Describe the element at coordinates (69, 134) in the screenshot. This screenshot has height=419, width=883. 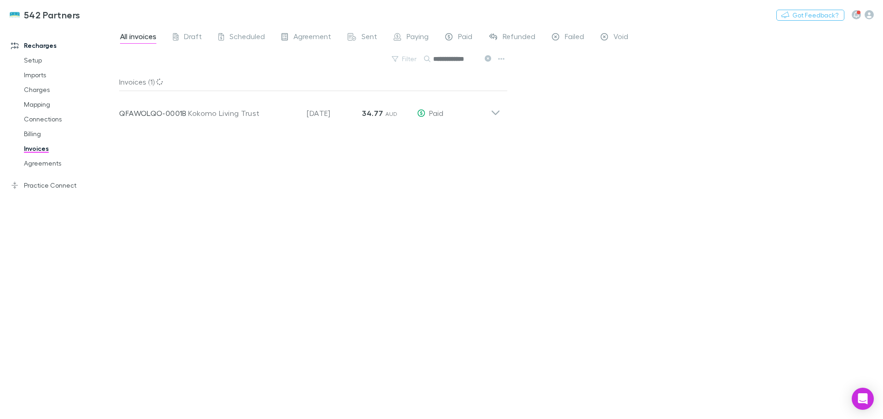
I see `a: Billing` at that location.